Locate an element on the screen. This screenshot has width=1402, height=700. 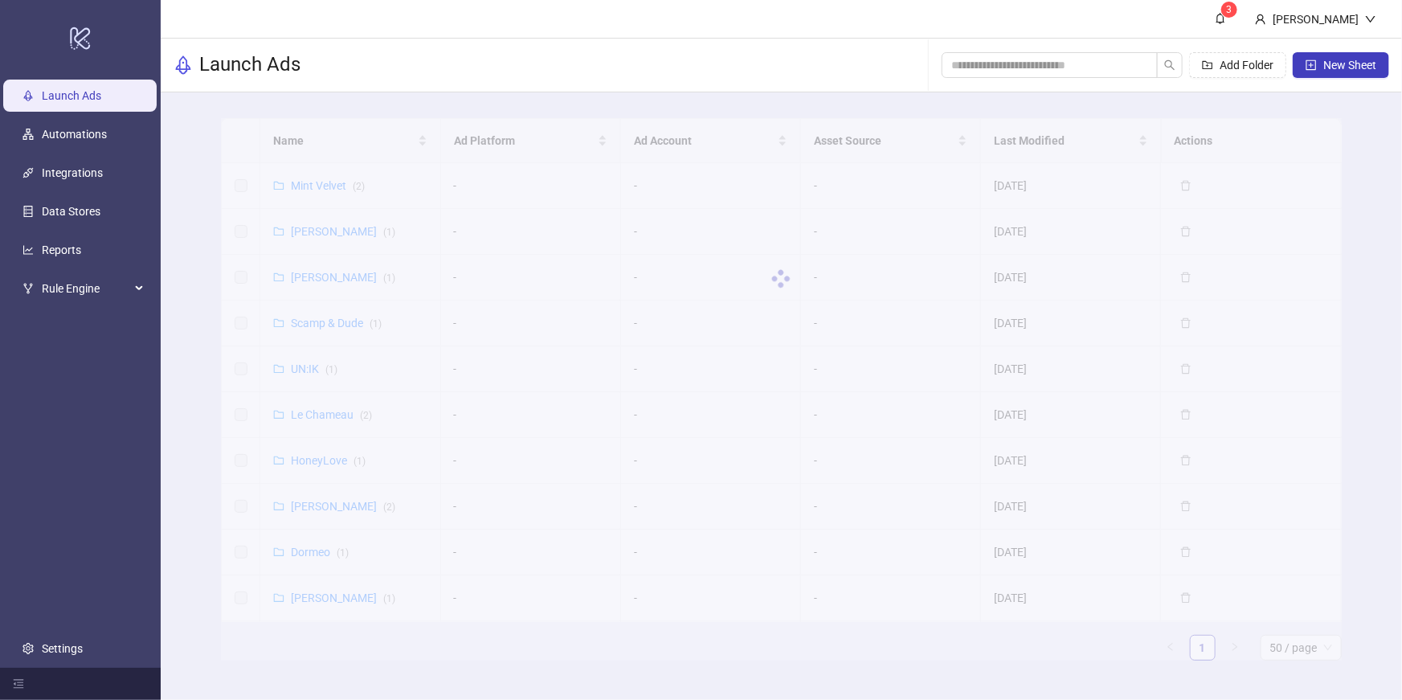
span: Rule Engine is located at coordinates (86, 288).